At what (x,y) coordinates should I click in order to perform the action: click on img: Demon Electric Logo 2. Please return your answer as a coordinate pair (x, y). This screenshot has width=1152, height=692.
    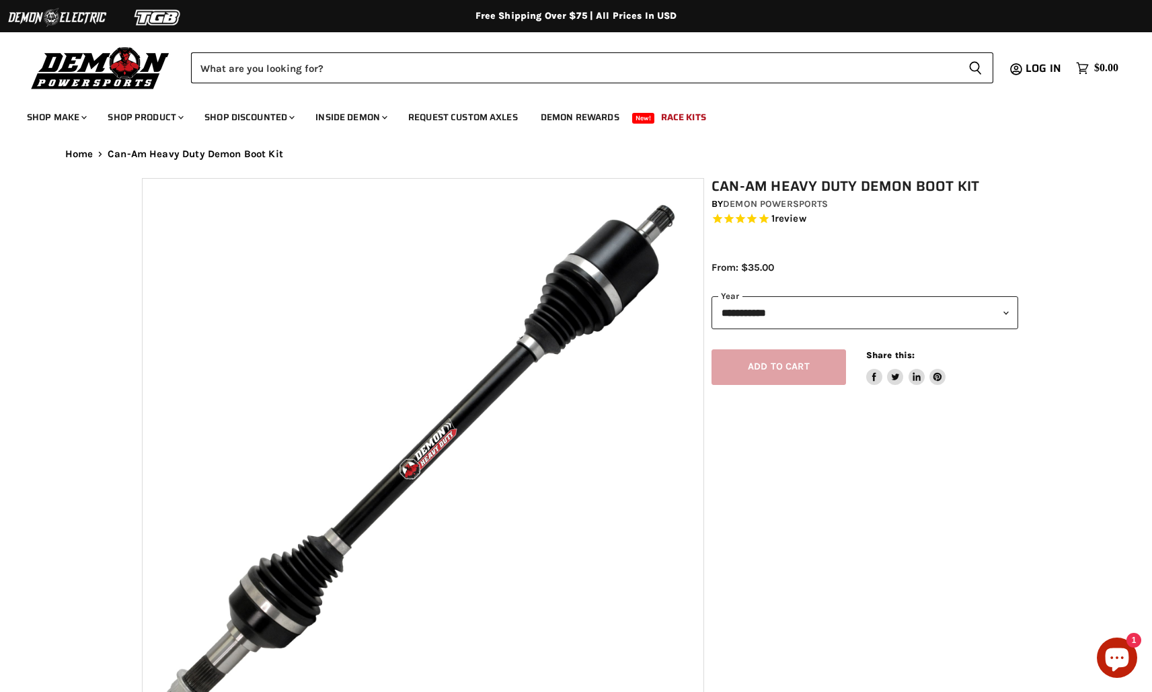
    Looking at the image, I should click on (57, 17).